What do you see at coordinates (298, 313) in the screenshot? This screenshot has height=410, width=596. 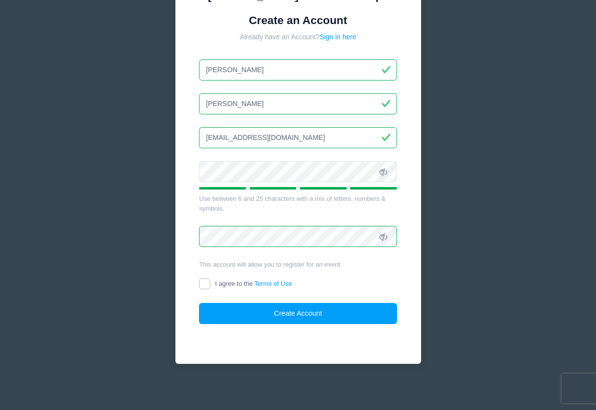 I see `button: Create Account` at bounding box center [298, 313].